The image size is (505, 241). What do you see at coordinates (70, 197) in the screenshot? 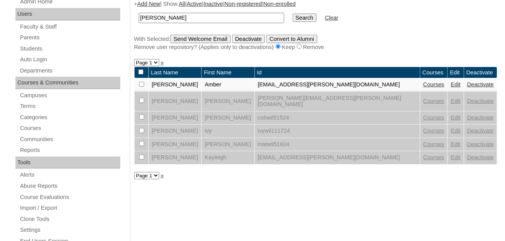
I see `a: Course Evaluations` at bounding box center [70, 197].